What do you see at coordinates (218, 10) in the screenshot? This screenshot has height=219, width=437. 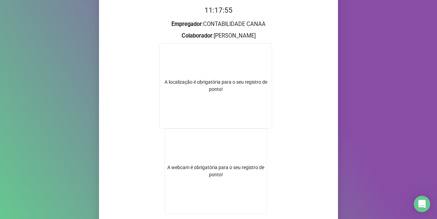 I see `time: 11:17:55` at bounding box center [218, 10].